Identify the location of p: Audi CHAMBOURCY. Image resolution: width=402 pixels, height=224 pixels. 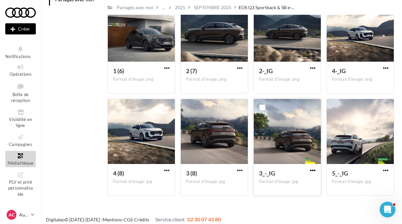
(24, 215).